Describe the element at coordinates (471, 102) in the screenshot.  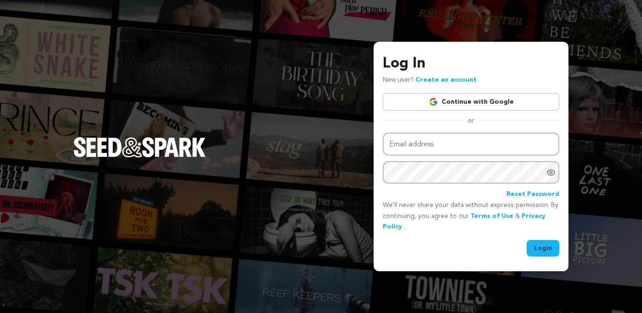
I see `a: Continue with Google` at that location.